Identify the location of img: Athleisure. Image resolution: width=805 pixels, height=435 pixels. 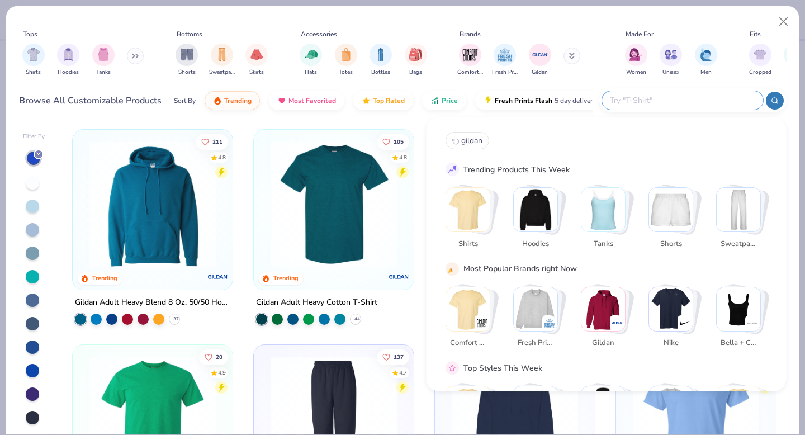
(738, 408).